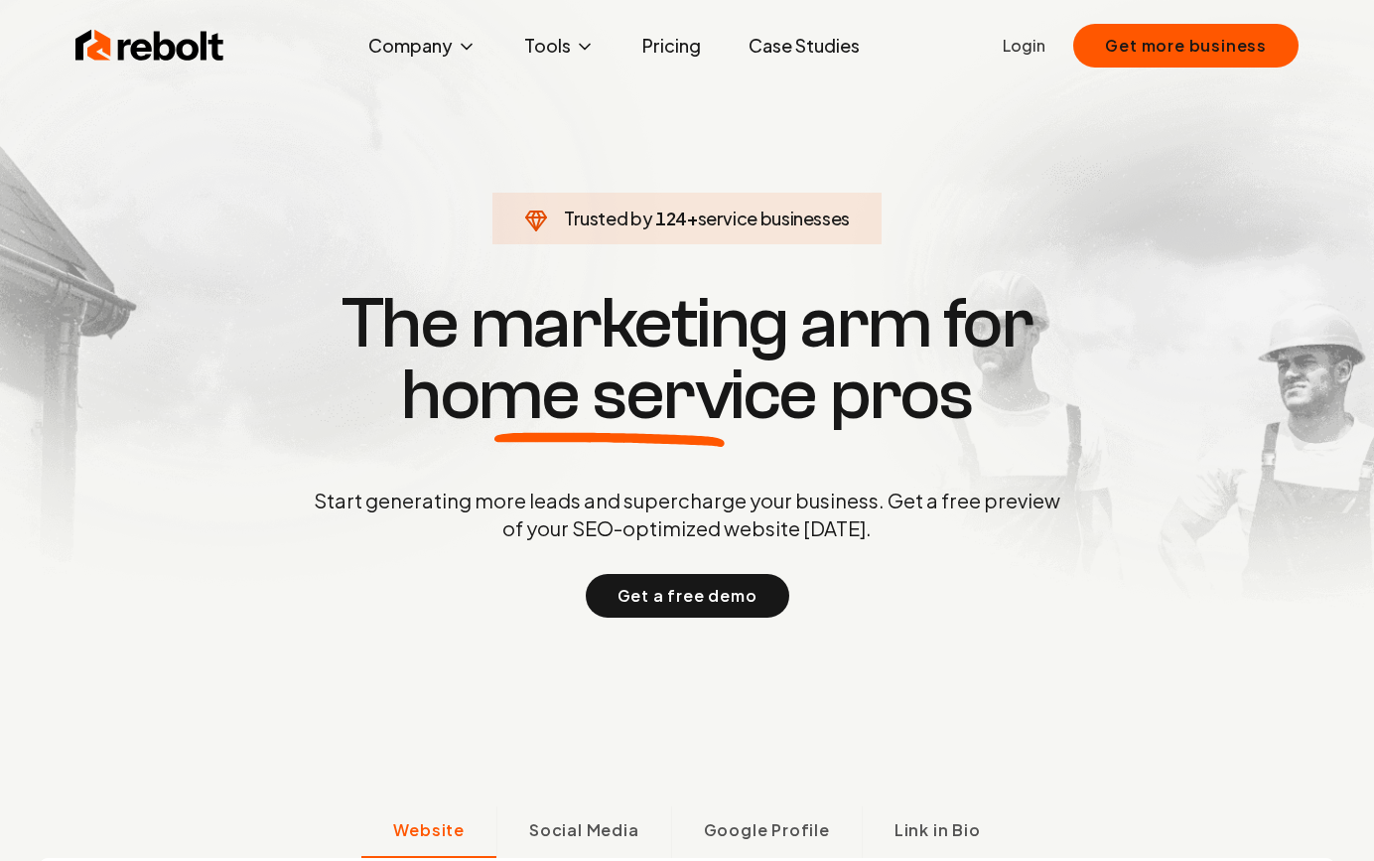  I want to click on button: Get a free demo, so click(687, 596).